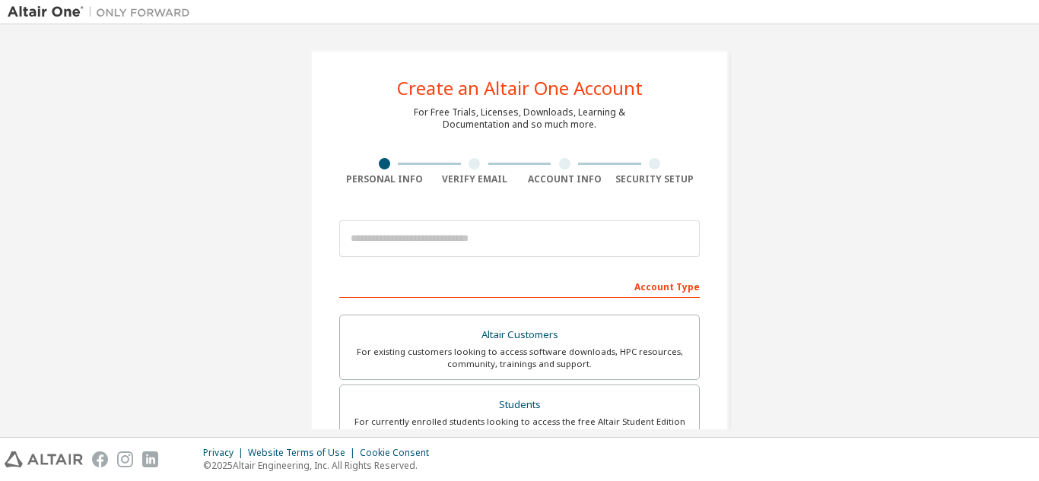 This screenshot has height=481, width=1039. What do you see at coordinates (519, 428) in the screenshot?
I see `div: For currently enrolled students looking to access the free Altair Student Edition bundle and all ...` at bounding box center [519, 428].